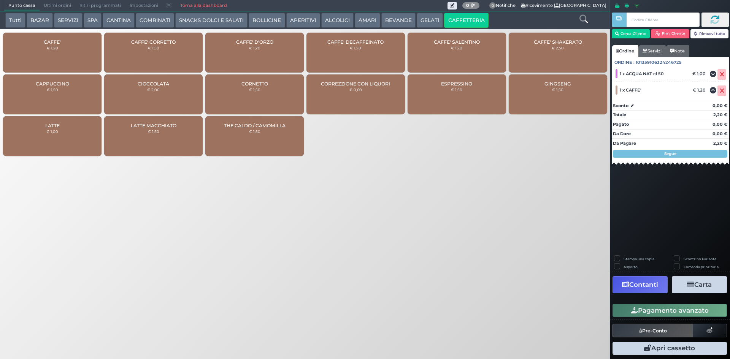 This screenshot has height=359, width=730. Describe the element at coordinates (658, 62) in the screenshot. I see `span: 101359106324246725` at that location.